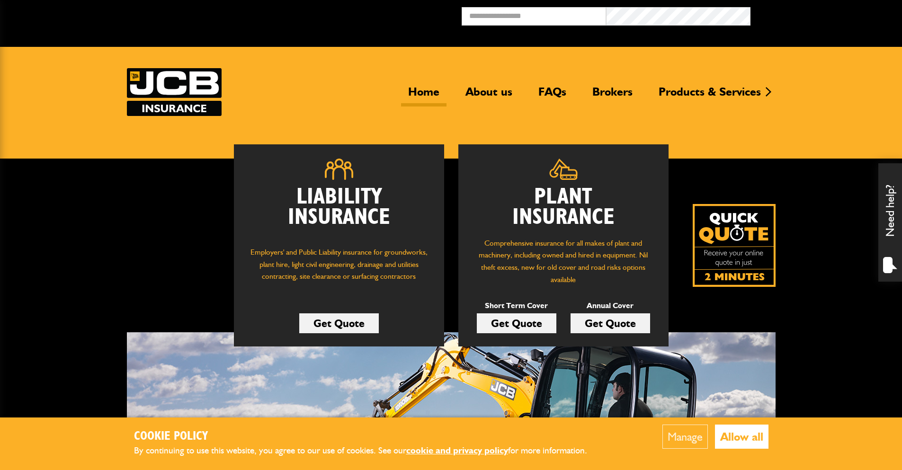 The width and height of the screenshot is (902, 470). What do you see at coordinates (174, 92) in the screenshot?
I see `a: JCB Insurance Services` at bounding box center [174, 92].